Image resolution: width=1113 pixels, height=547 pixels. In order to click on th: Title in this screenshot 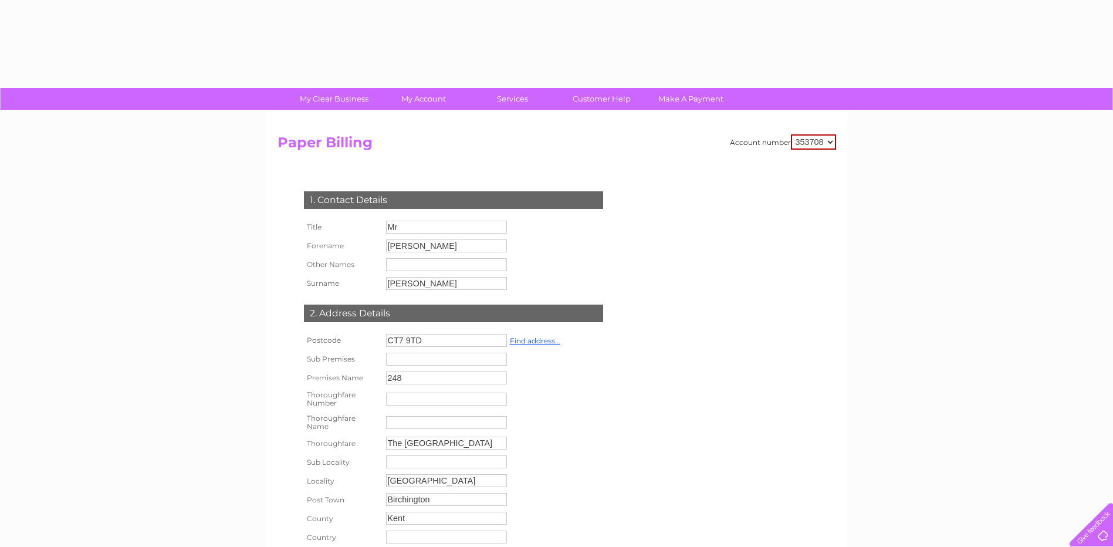, I will do `click(342, 227)`.